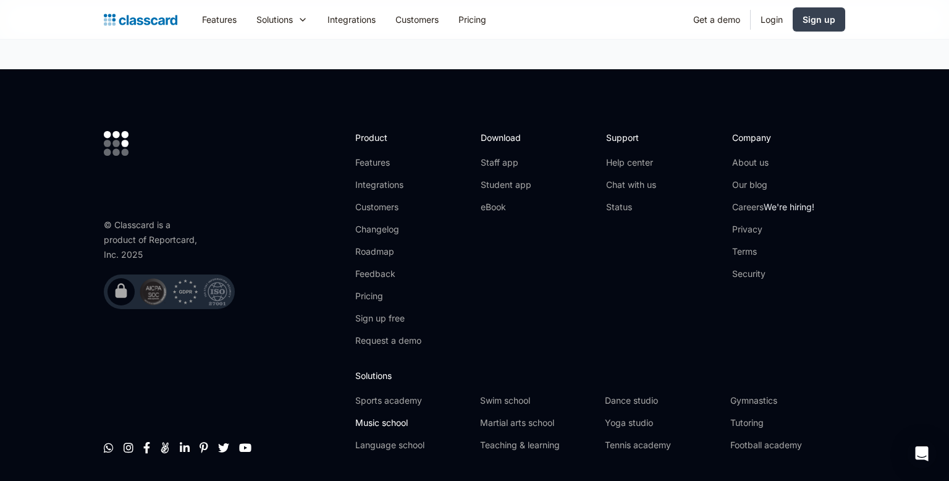 The image size is (949, 481). I want to click on a: About us, so click(773, 163).